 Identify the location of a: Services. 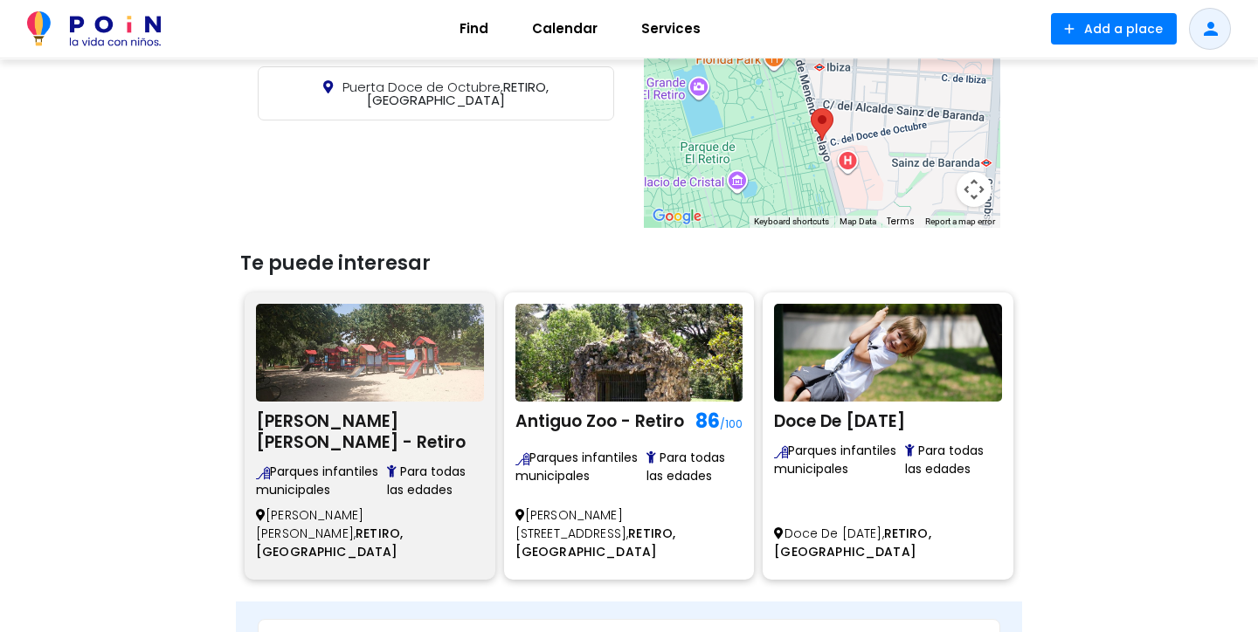
(671, 29).